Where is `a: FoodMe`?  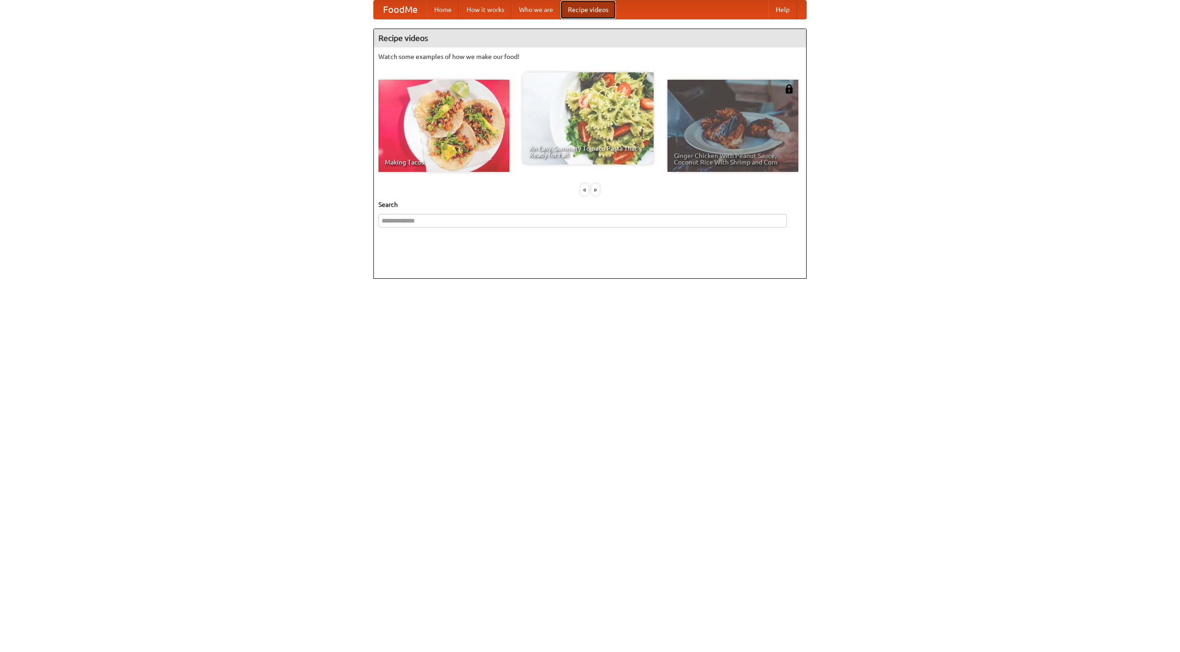 a: FoodMe is located at coordinates (400, 10).